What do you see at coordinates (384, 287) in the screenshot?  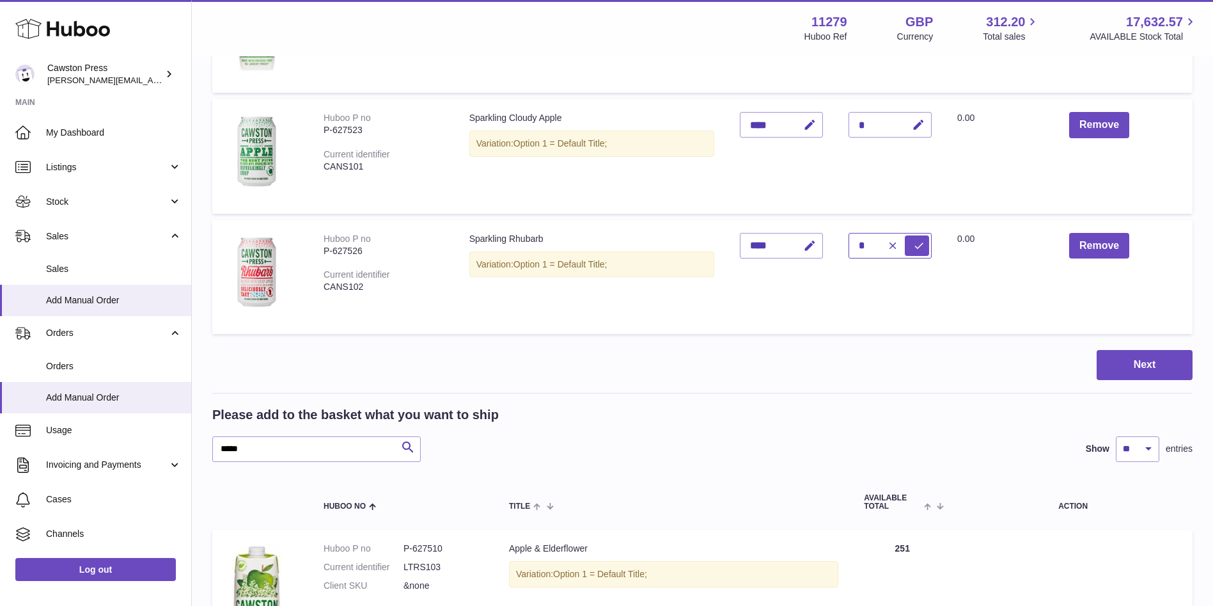 I see `div: CANS102` at bounding box center [384, 287].